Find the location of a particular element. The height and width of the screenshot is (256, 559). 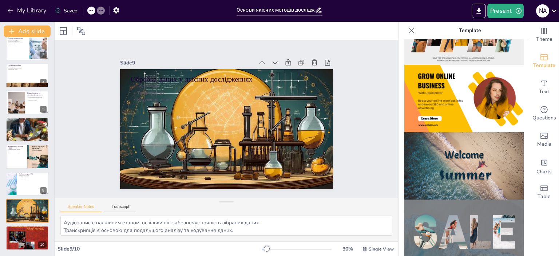

span: Template is located at coordinates (544, 66).